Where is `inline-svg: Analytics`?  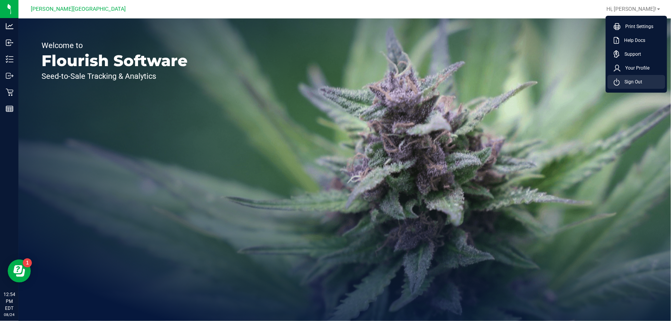 inline-svg: Analytics is located at coordinates (10, 26).